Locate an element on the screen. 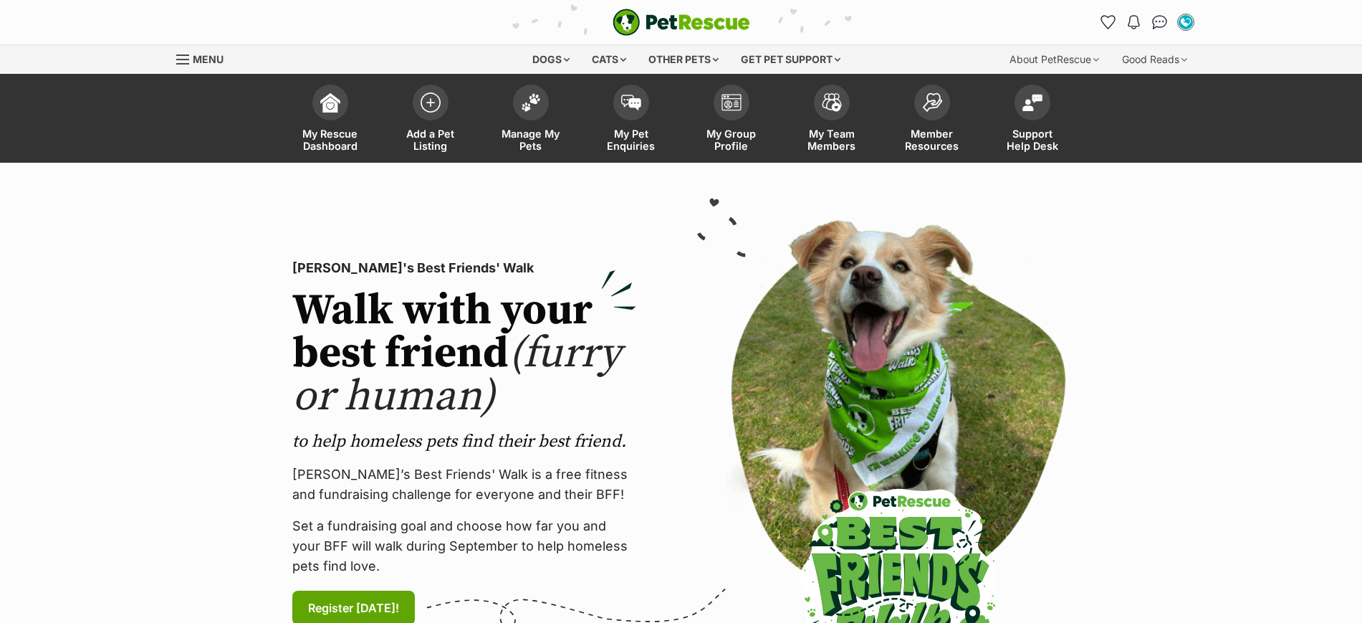  a: Support Help Desk is located at coordinates (1032, 120).